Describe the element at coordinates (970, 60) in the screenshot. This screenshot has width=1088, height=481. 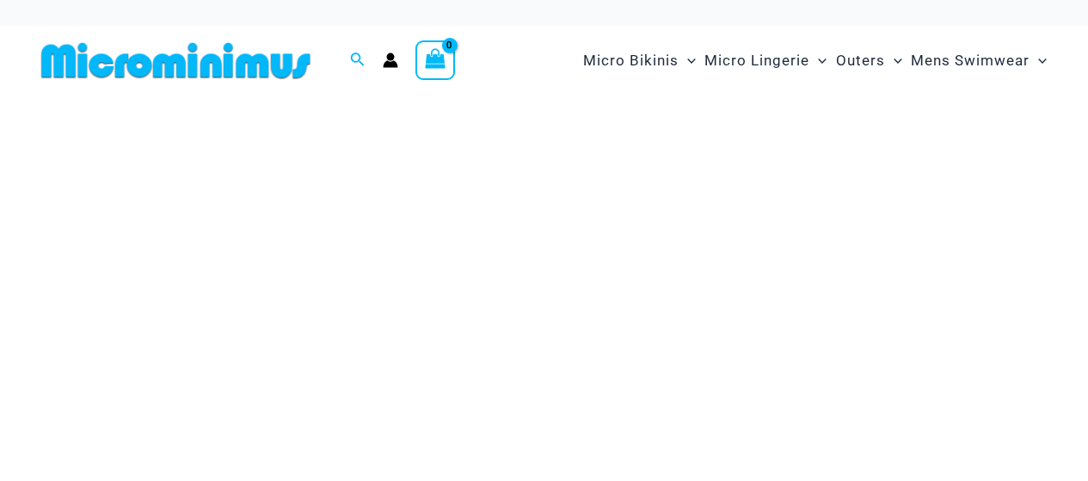
I see `span: Mens Swimwear` at that location.